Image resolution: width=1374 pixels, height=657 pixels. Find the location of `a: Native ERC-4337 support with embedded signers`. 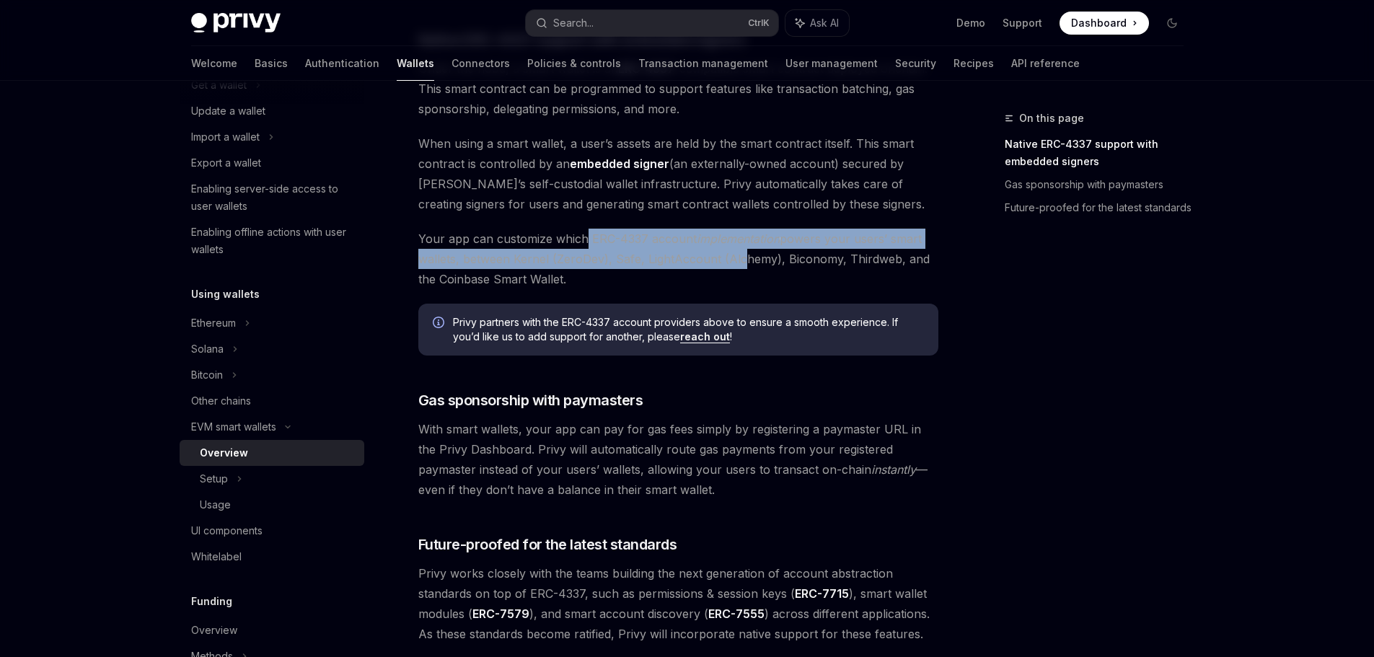

a: Native ERC-4337 support with embedded signers is located at coordinates (1100, 153).